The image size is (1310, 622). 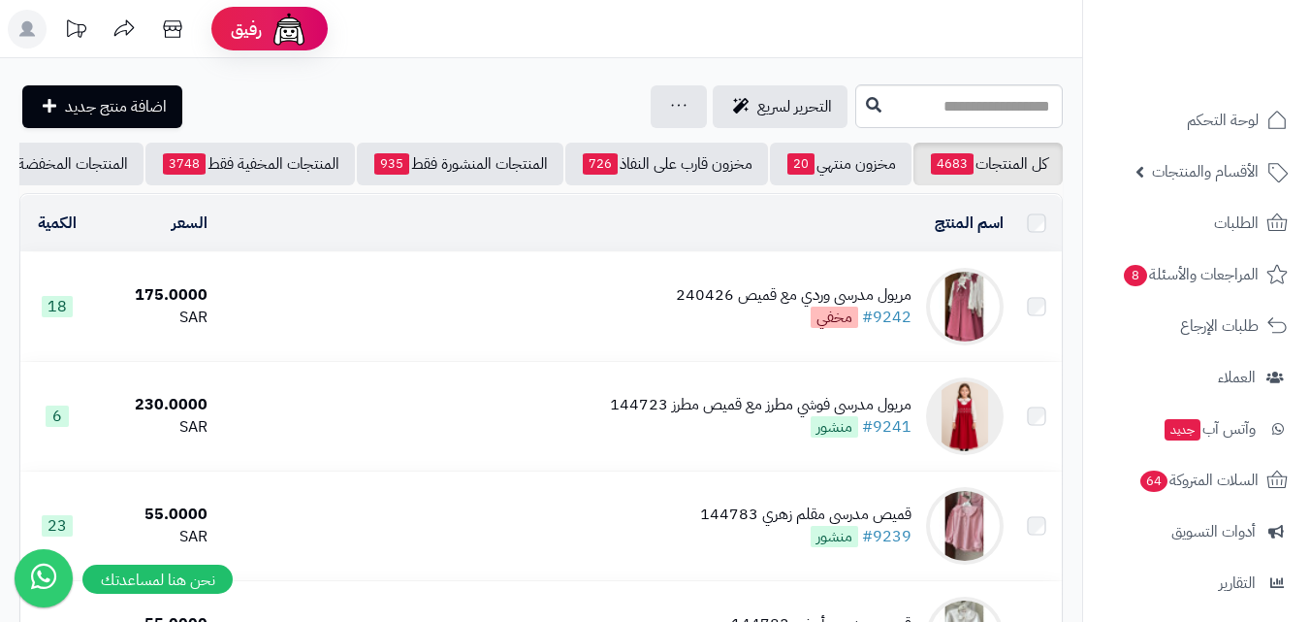 I want to click on div: 55.0000, so click(x=155, y=514).